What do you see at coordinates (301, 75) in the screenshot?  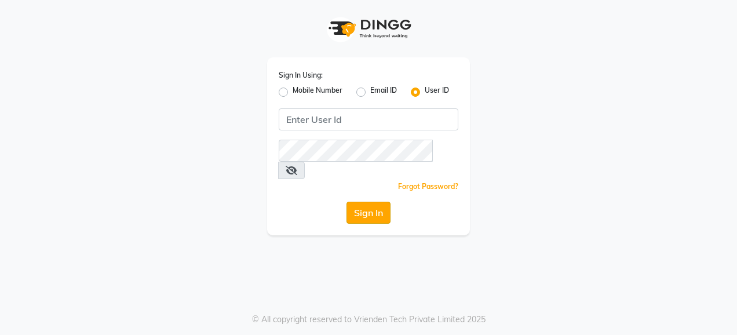 I see `label: Sign In Using:` at bounding box center [301, 75].